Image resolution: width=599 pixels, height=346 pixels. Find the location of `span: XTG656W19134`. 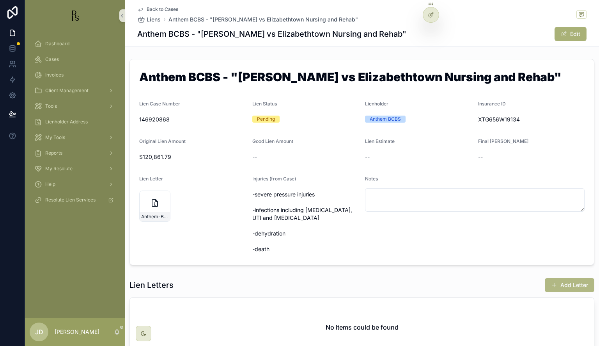

span: XTG656W19134 is located at coordinates (532, 119).